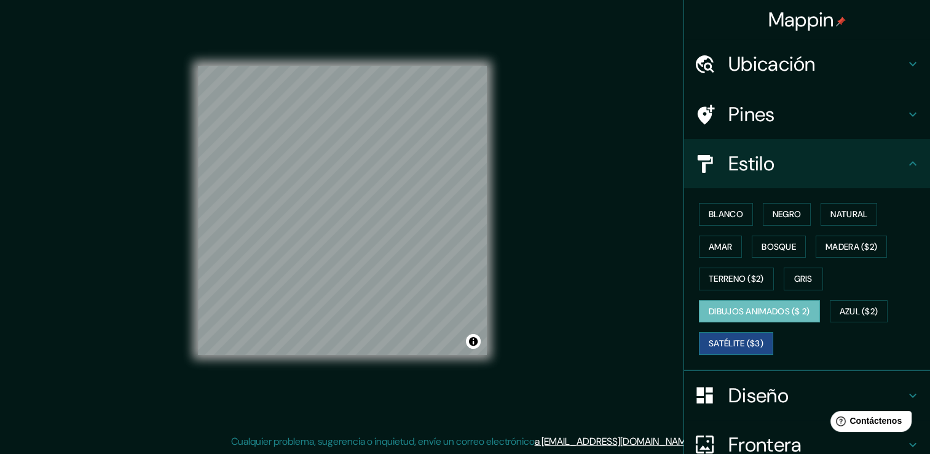 The image size is (930, 454). What do you see at coordinates (807, 114) in the screenshot?
I see `div: Pines` at bounding box center [807, 114].